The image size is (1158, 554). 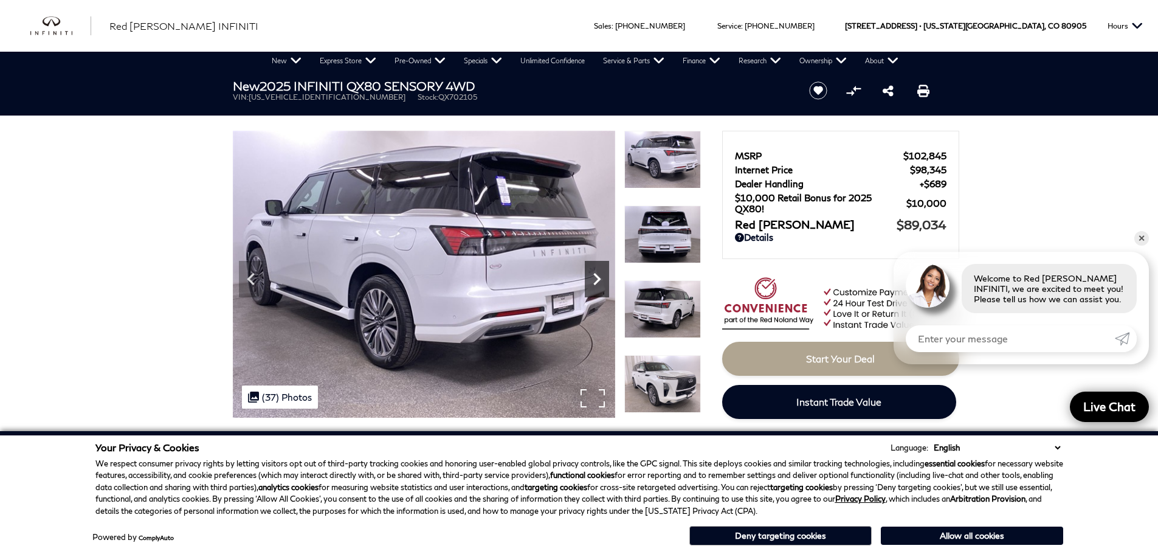 I want to click on a: infiniti, so click(x=61, y=26).